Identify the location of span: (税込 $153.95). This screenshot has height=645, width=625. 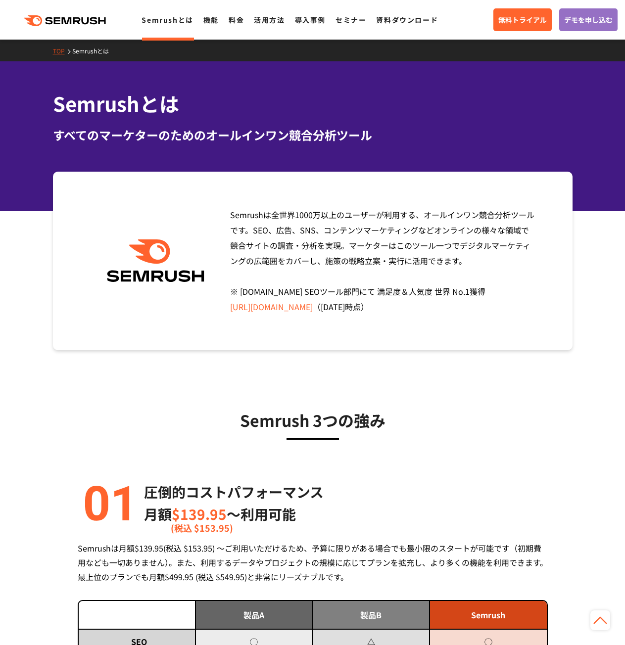
(202, 528).